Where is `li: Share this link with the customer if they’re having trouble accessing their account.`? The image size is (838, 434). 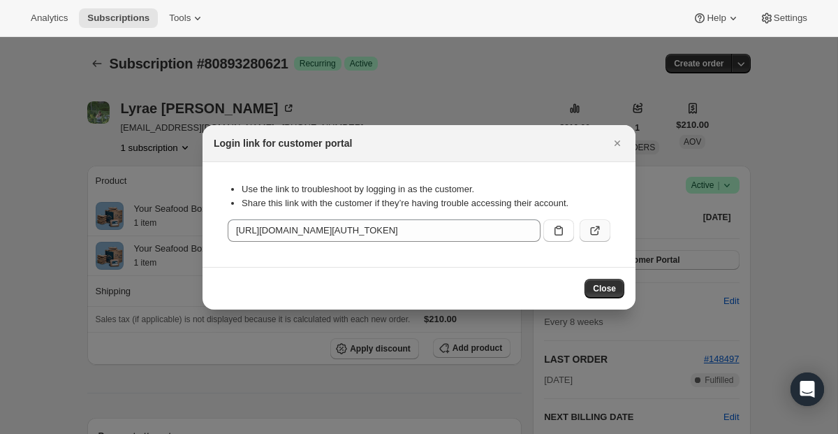 li: Share this link with the customer if they’re having trouble accessing their account. is located at coordinates (426, 203).